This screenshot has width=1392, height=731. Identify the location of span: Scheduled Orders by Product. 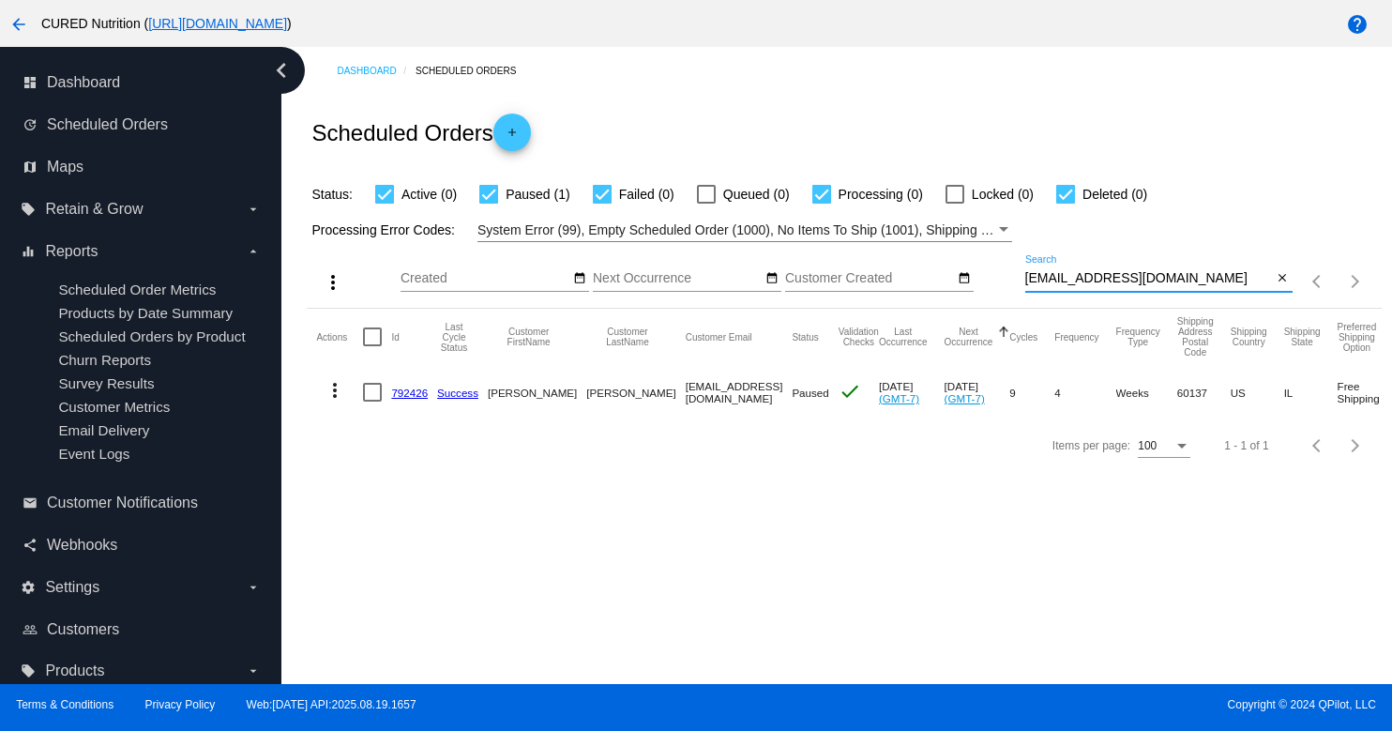
(151, 336).